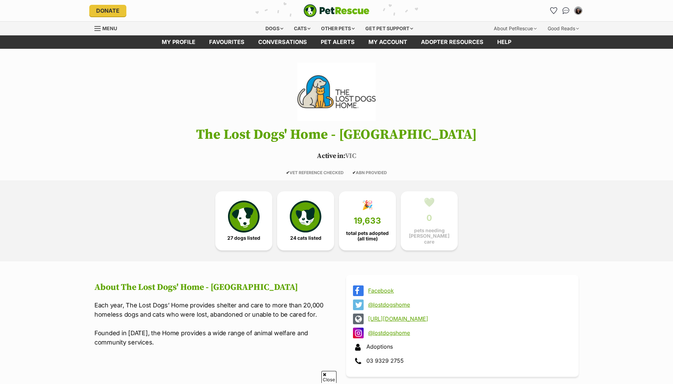 The height and width of the screenshot is (384, 673). Describe the element at coordinates (370, 172) in the screenshot. I see `span: ABN PROVIDED` at that location.